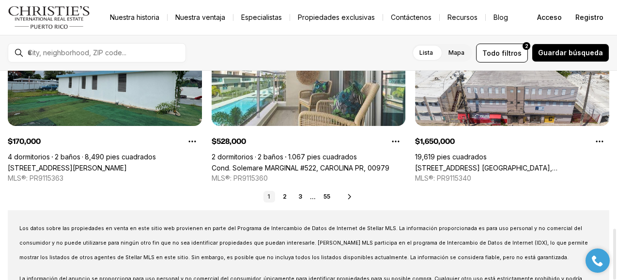 The width and height of the screenshot is (617, 280). What do you see at coordinates (501, 17) in the screenshot?
I see `a: Blog` at bounding box center [501, 17].